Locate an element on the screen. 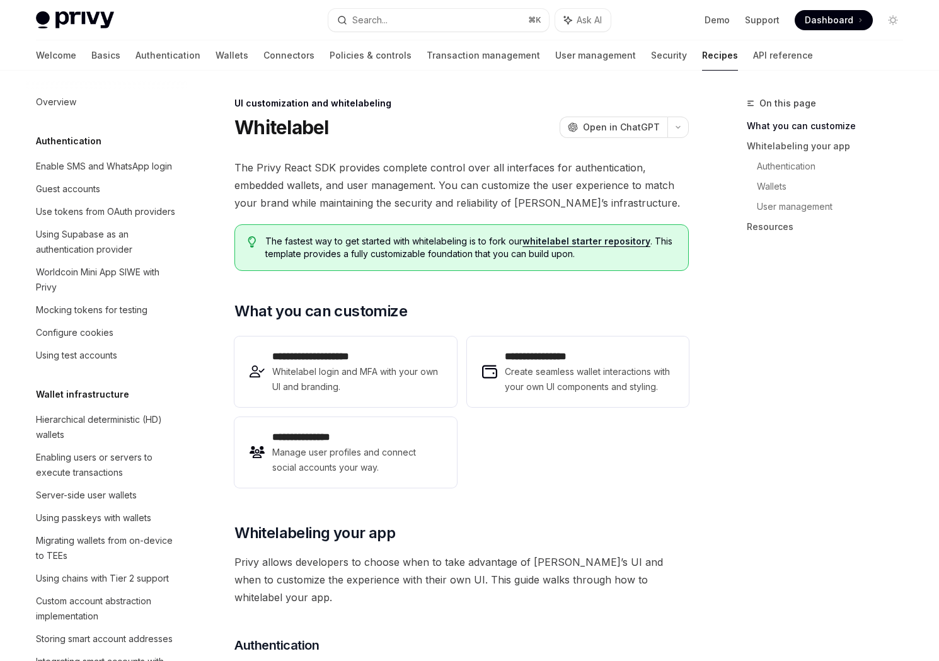 Image resolution: width=939 pixels, height=661 pixels. div: Guest accounts is located at coordinates (68, 189).